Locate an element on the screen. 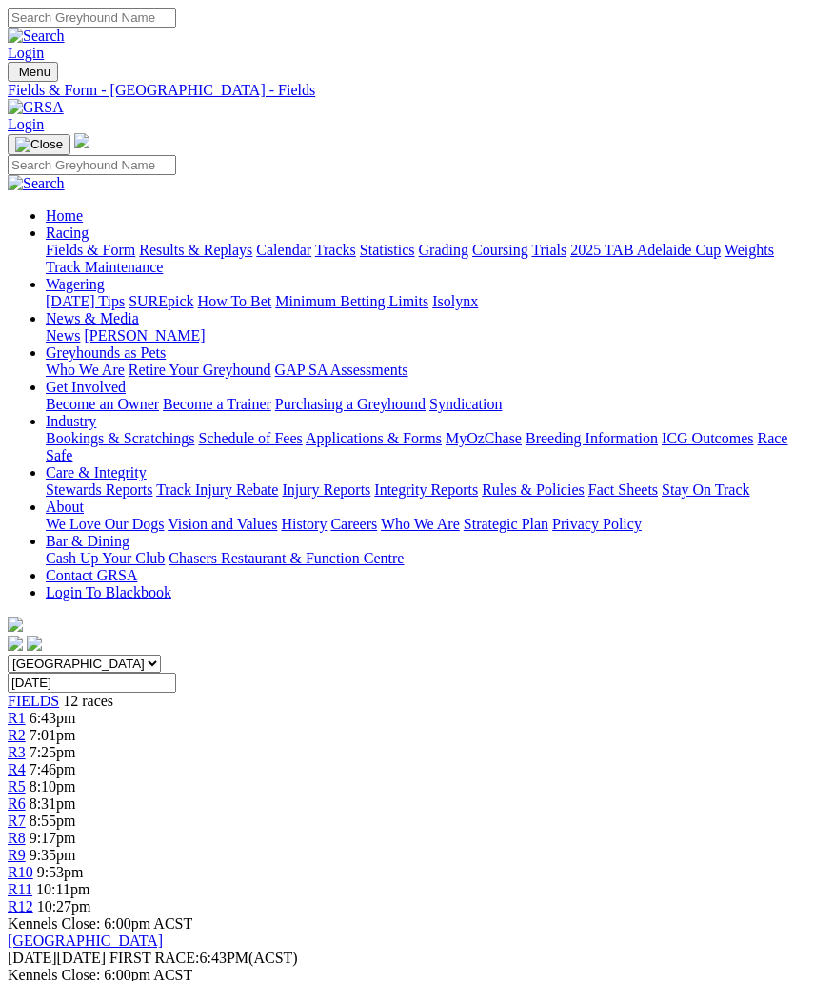 Image resolution: width=814 pixels, height=981 pixels. span: 8:55pm is located at coordinates (52, 820).